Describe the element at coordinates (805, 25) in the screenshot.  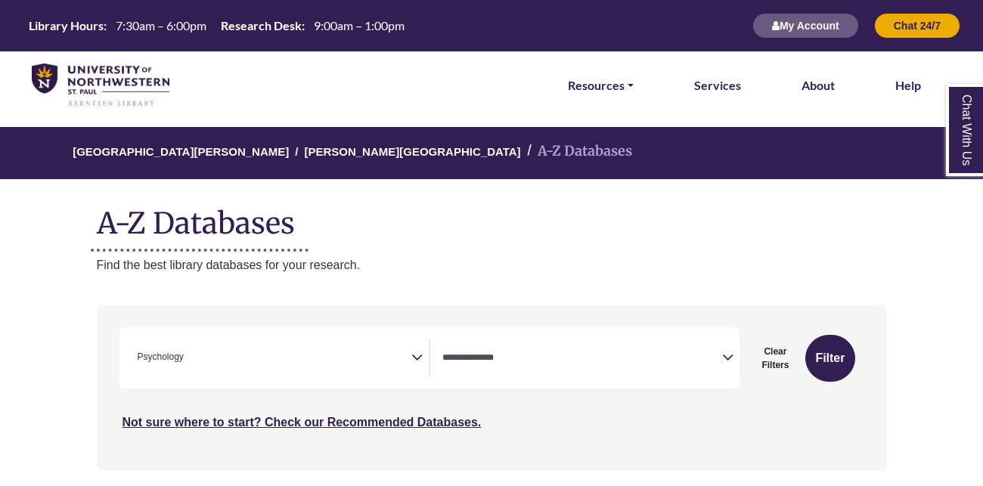
I see `a: My Account` at that location.